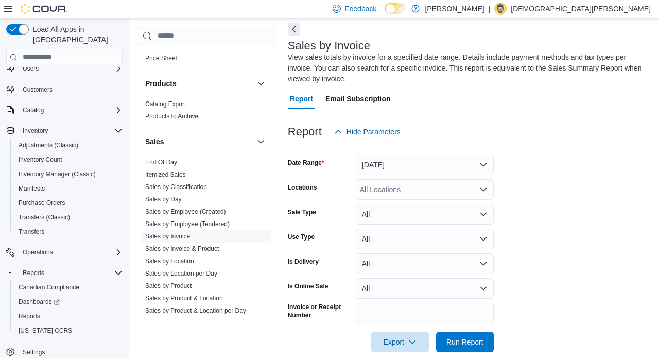  What do you see at coordinates (29, 316) in the screenshot?
I see `a: Reports` at bounding box center [29, 316].